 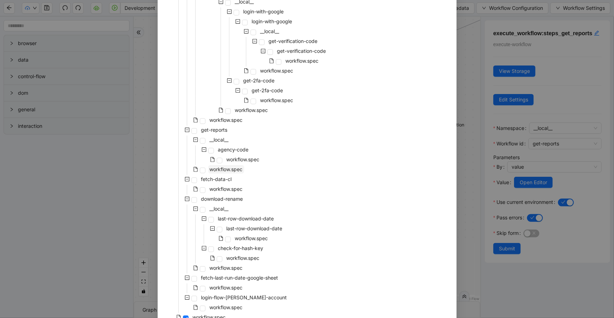 What do you see at coordinates (239, 277) in the screenshot?
I see `span: fetch-last-run-date-google-sheet` at bounding box center [239, 277].